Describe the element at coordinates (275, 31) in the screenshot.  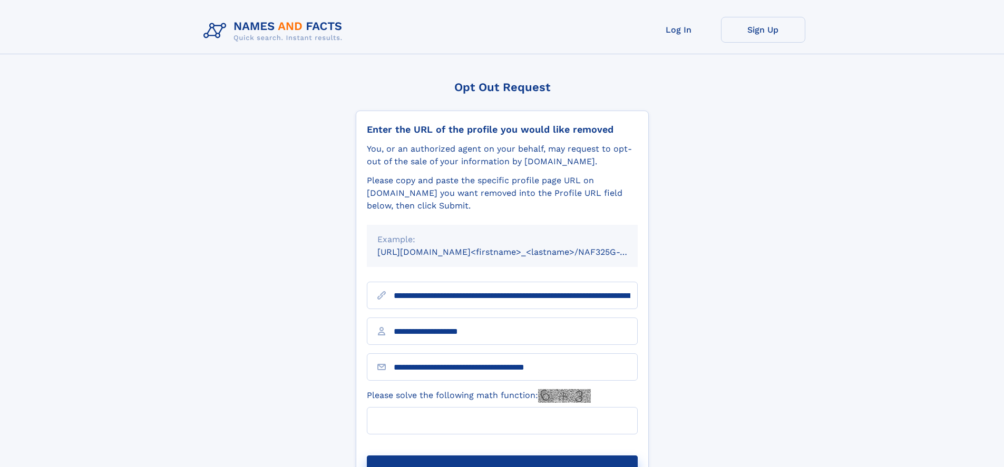
I see `img: Logo Names and Facts` at that location.